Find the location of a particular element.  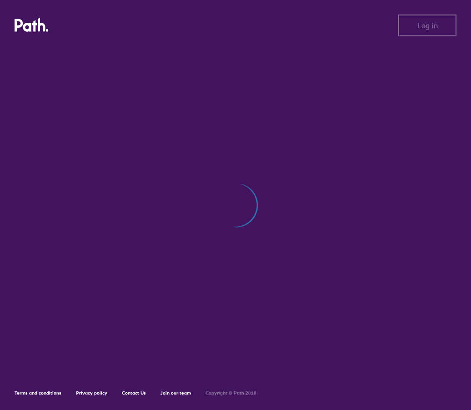

a: Privacy policy is located at coordinates (91, 393).